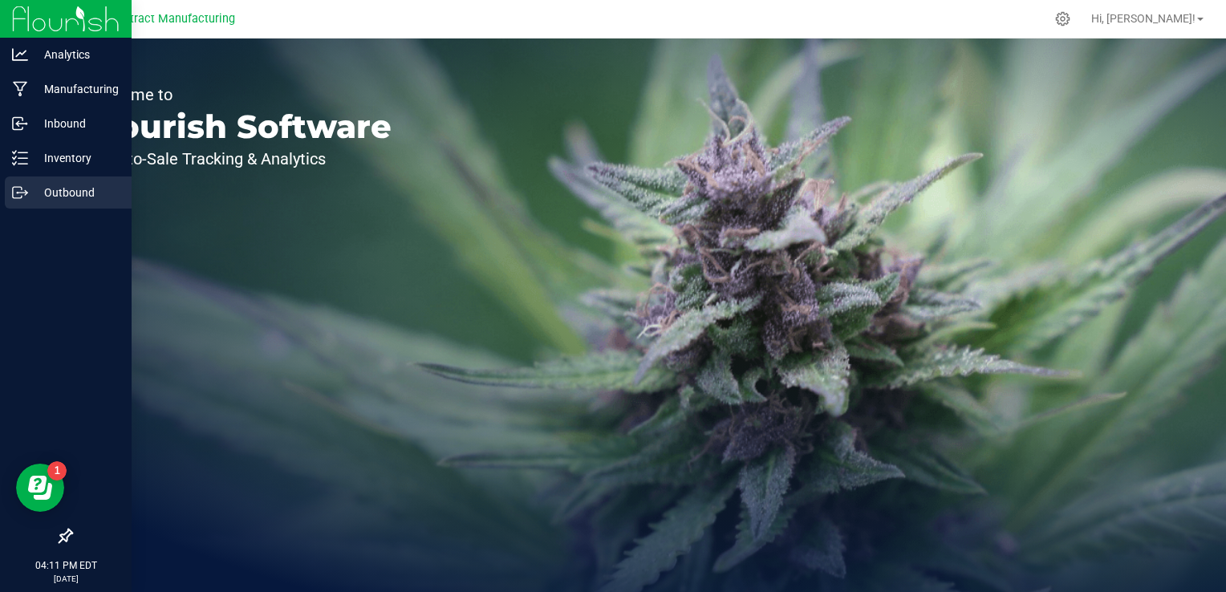 This screenshot has width=1226, height=592. I want to click on inline-svg: Analytics, so click(20, 55).